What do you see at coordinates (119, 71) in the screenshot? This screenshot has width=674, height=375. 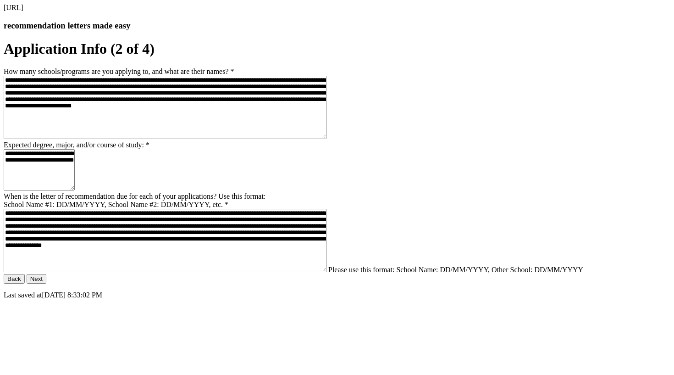 I see `label: How many schools/programs are you applying to, and what are their names?` at bounding box center [119, 71].